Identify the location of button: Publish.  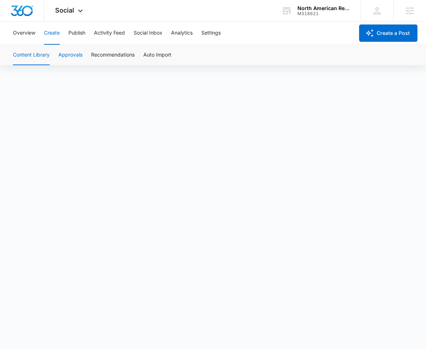
(77, 33).